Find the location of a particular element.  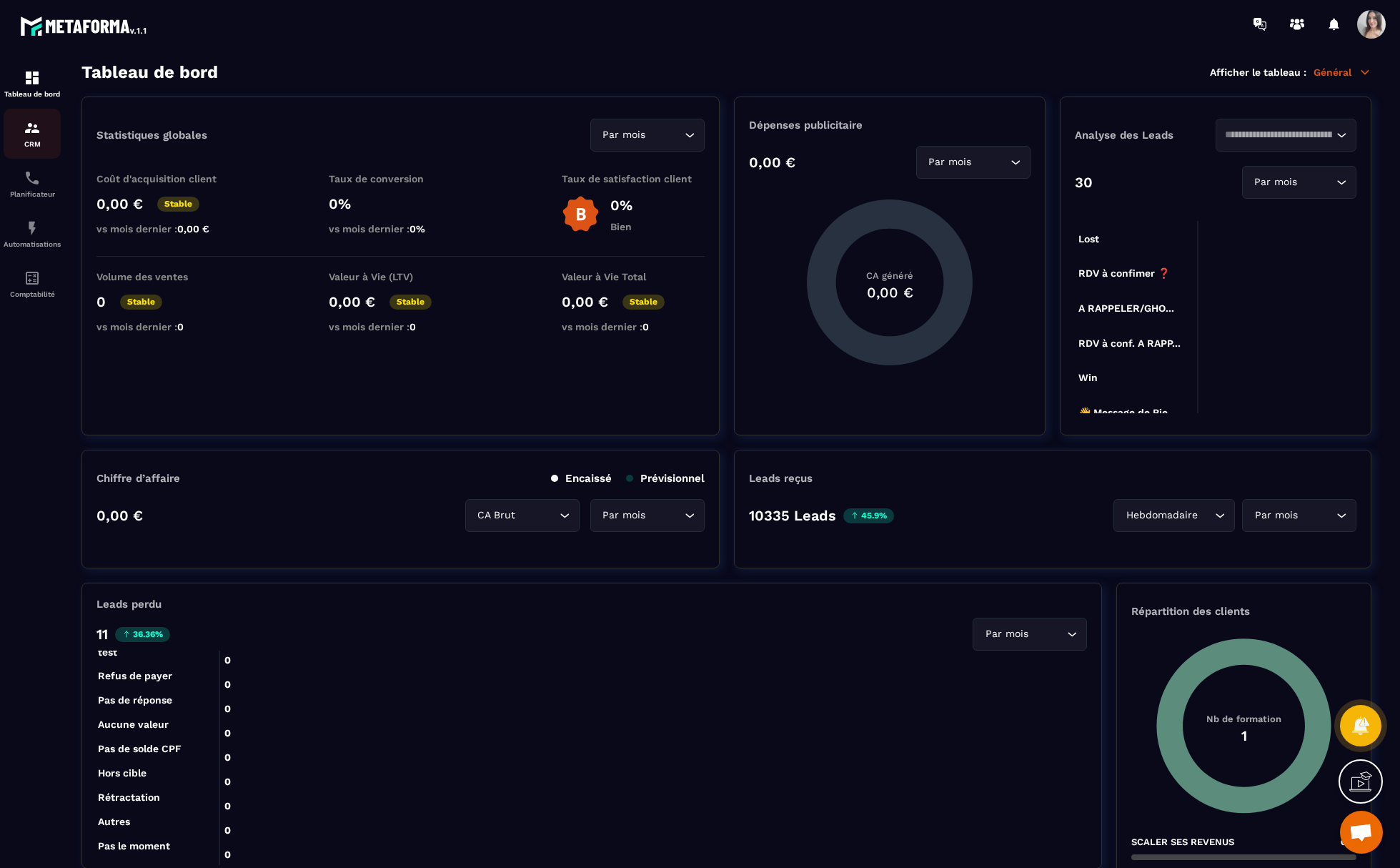

a: automationsautomationsAutomatisations is located at coordinates (32, 234).